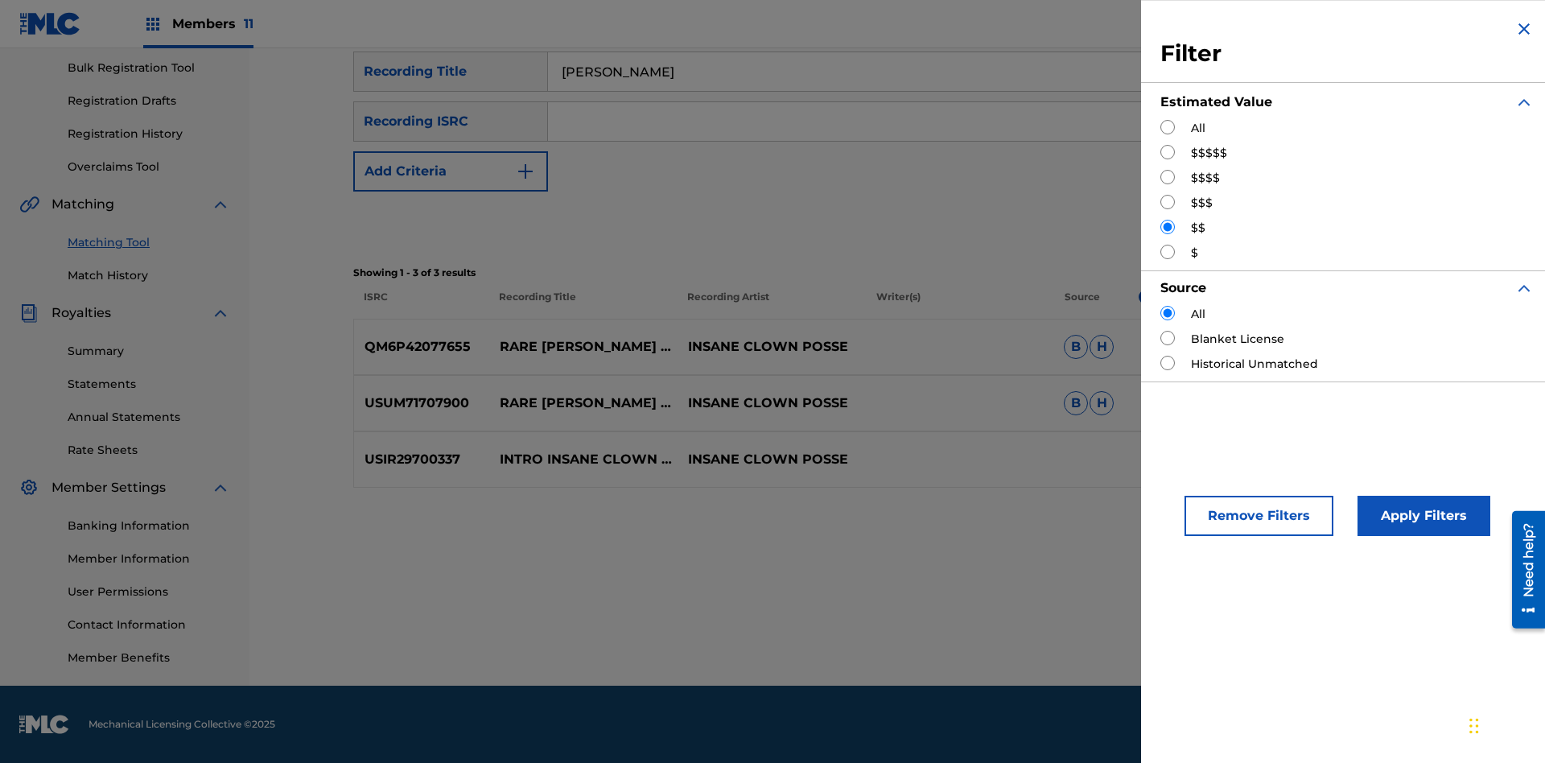 This screenshot has width=1545, height=763. Describe the element at coordinates (182, 724) in the screenshot. I see `span: Mechanical Licensing Collective © 2025` at that location.